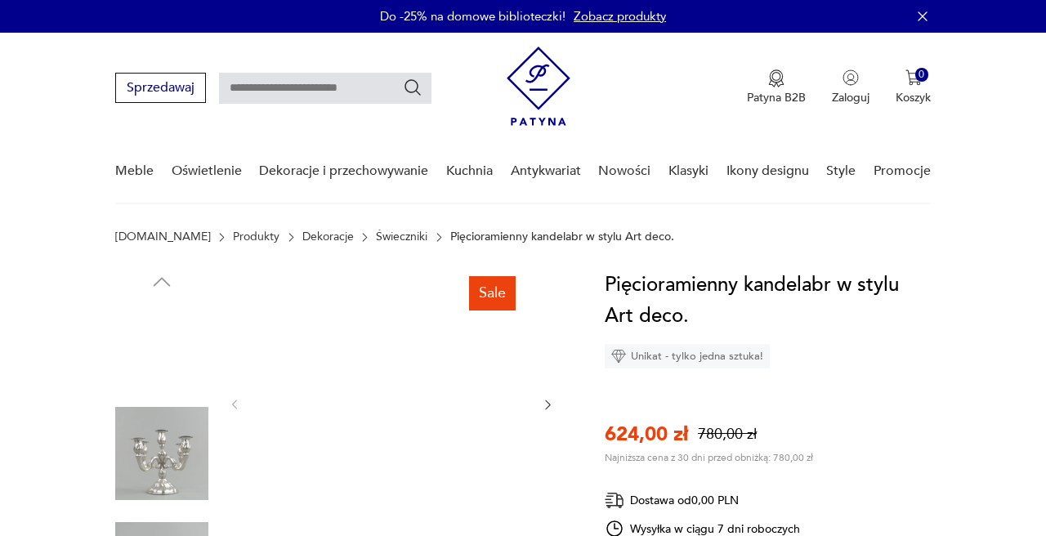  Describe the element at coordinates (619, 16) in the screenshot. I see `a: Zobacz produkty` at that location.